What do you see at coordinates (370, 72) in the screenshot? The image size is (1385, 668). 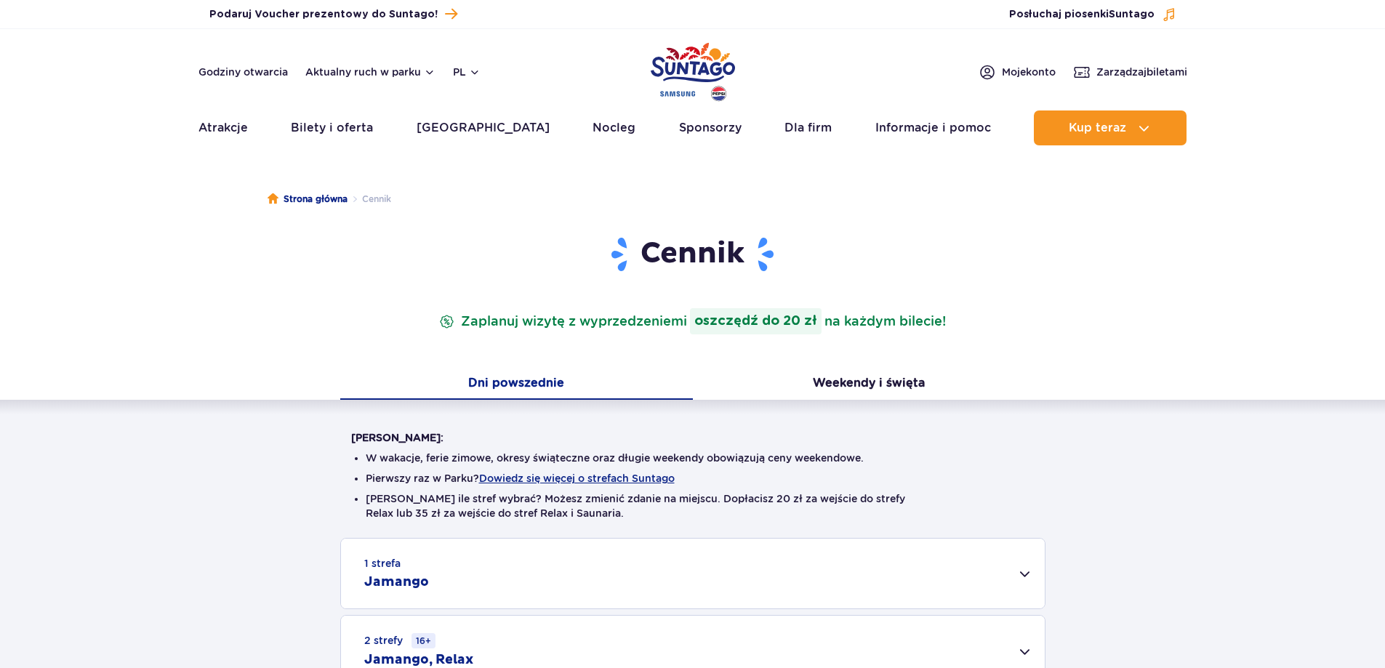 I see `button: Aktualny ruch w parku` at bounding box center [370, 72].